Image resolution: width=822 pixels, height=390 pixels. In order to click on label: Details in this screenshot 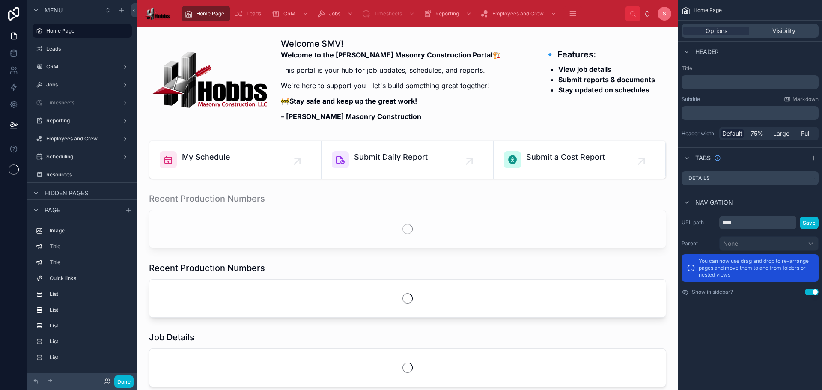, I will do `click(699, 178)`.